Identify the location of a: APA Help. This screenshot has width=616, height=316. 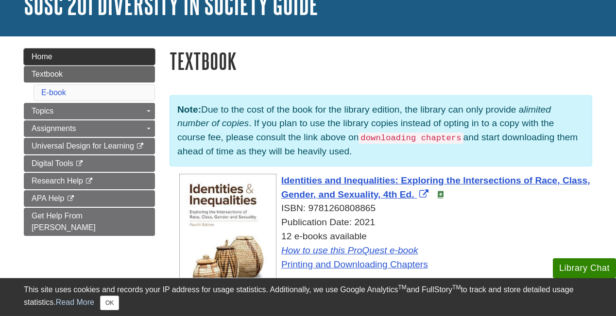
(89, 199).